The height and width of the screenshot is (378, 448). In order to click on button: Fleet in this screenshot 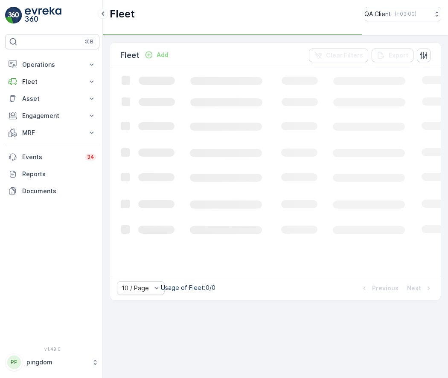, I will do `click(52, 82)`.